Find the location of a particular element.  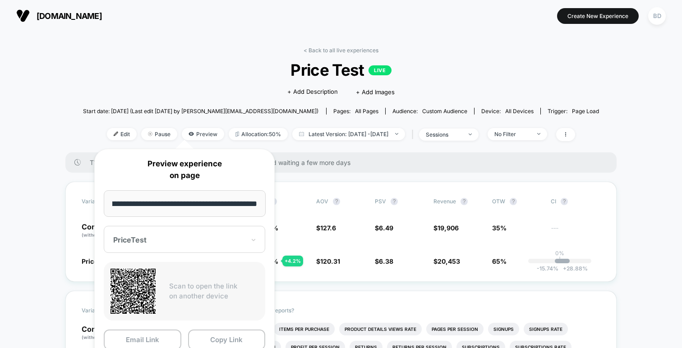

span: Page Load is located at coordinates (585, 111).